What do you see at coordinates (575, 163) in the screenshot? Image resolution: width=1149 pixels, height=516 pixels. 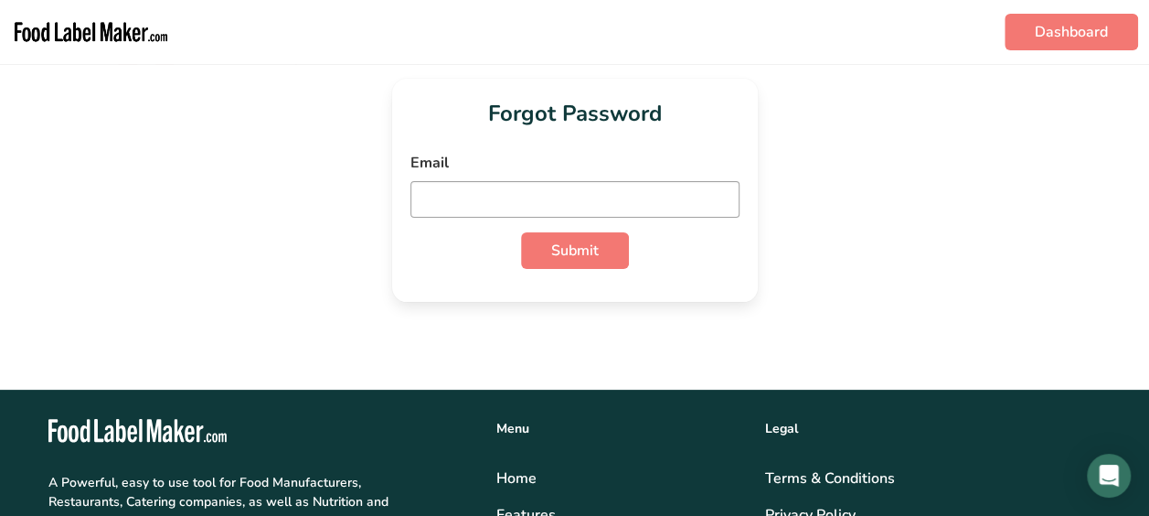 I see `label: Email` at bounding box center [575, 163].